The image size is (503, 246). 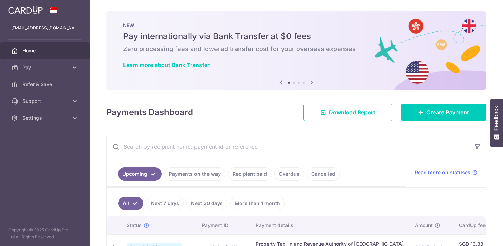 I want to click on a: All, so click(x=131, y=203).